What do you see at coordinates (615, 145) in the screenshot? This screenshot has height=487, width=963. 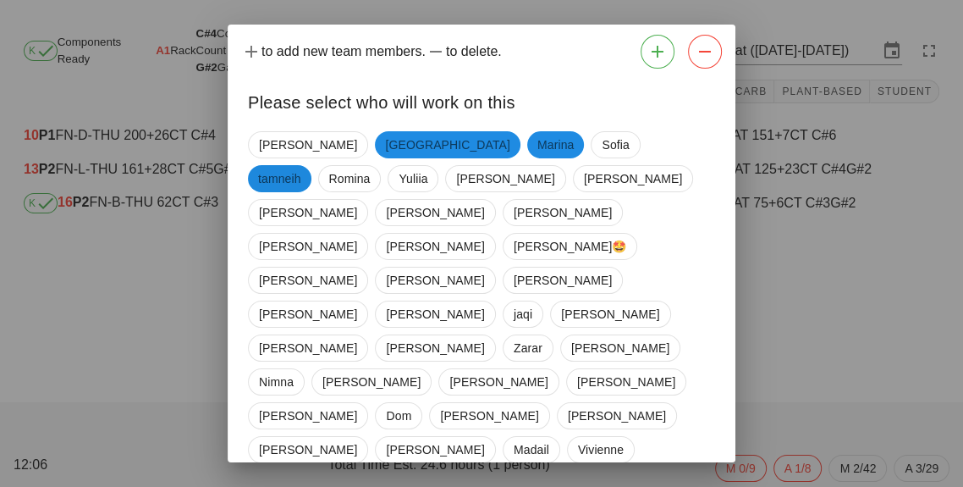 I see `span: Sofia` at bounding box center [615, 145].